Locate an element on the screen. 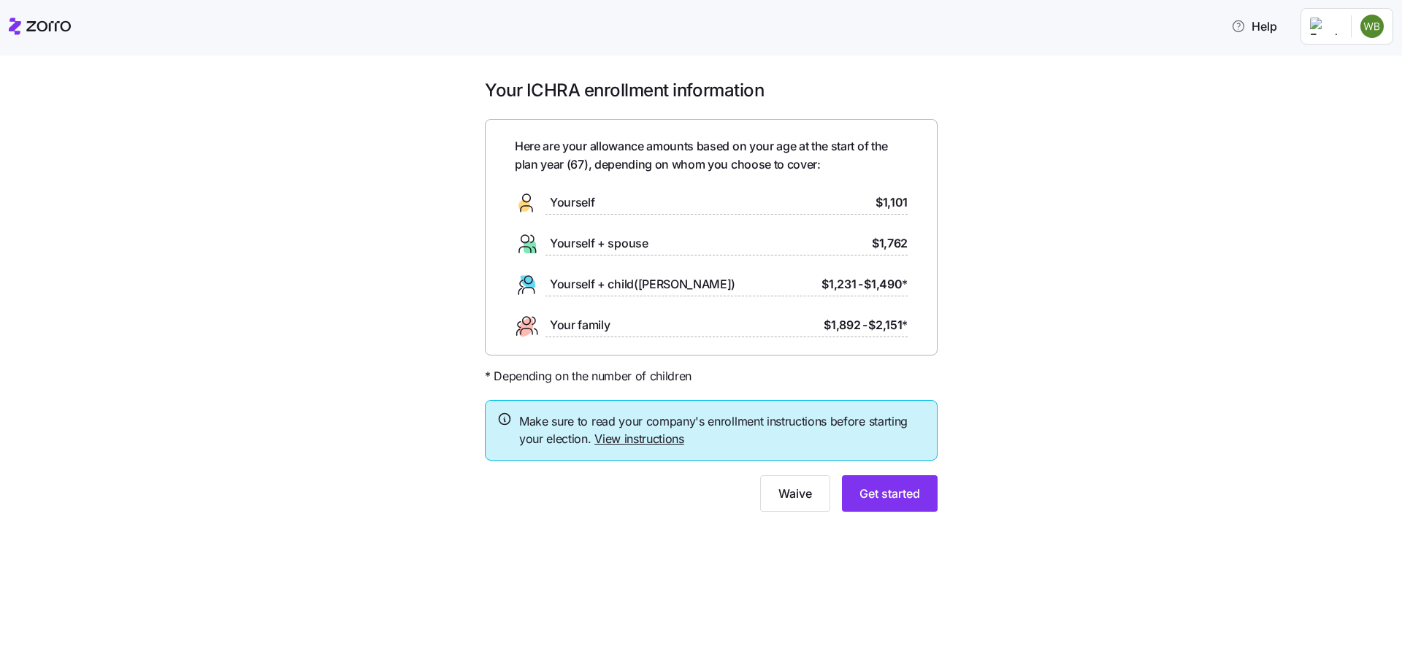  span: Yourself is located at coordinates (572, 202).